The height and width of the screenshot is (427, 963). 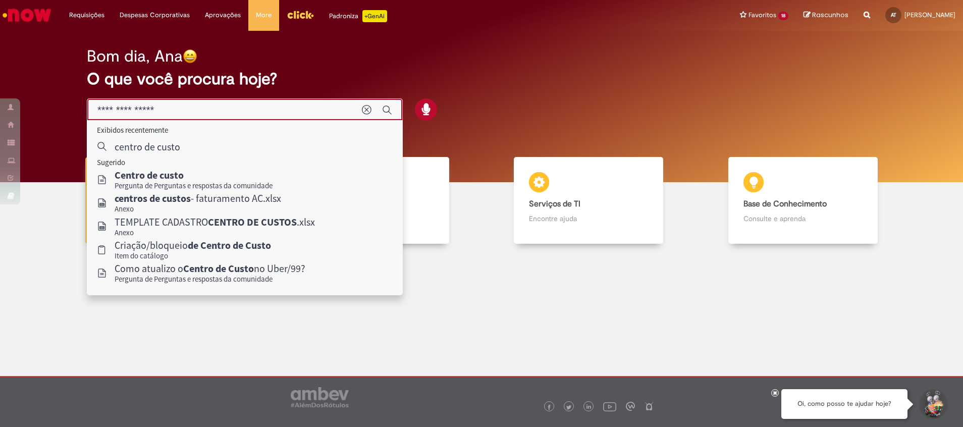 What do you see at coordinates (649, 406) in the screenshot?
I see `img: logo_footer_naosei.png` at bounding box center [649, 406].